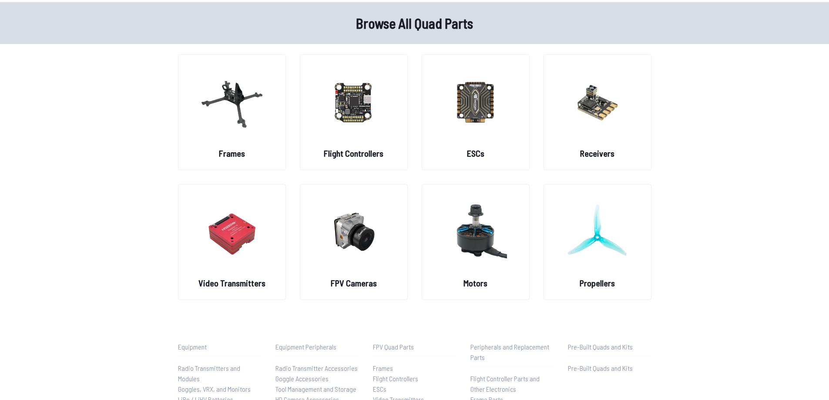 This screenshot has height=400, width=829. Describe the element at coordinates (317, 389) in the screenshot. I see `a: Tool Management and Storage` at that location.